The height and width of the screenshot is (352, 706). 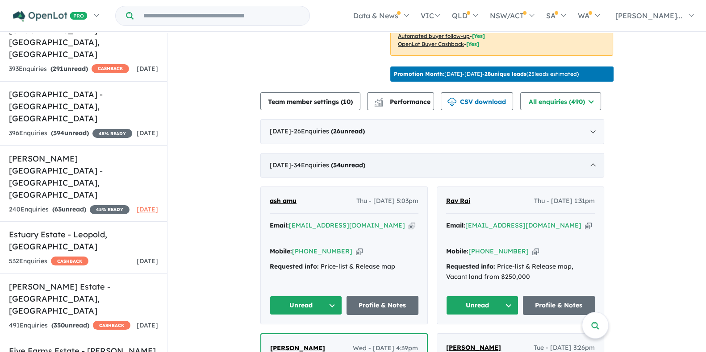 I want to click on button: All enquiries (490), so click(x=560, y=101).